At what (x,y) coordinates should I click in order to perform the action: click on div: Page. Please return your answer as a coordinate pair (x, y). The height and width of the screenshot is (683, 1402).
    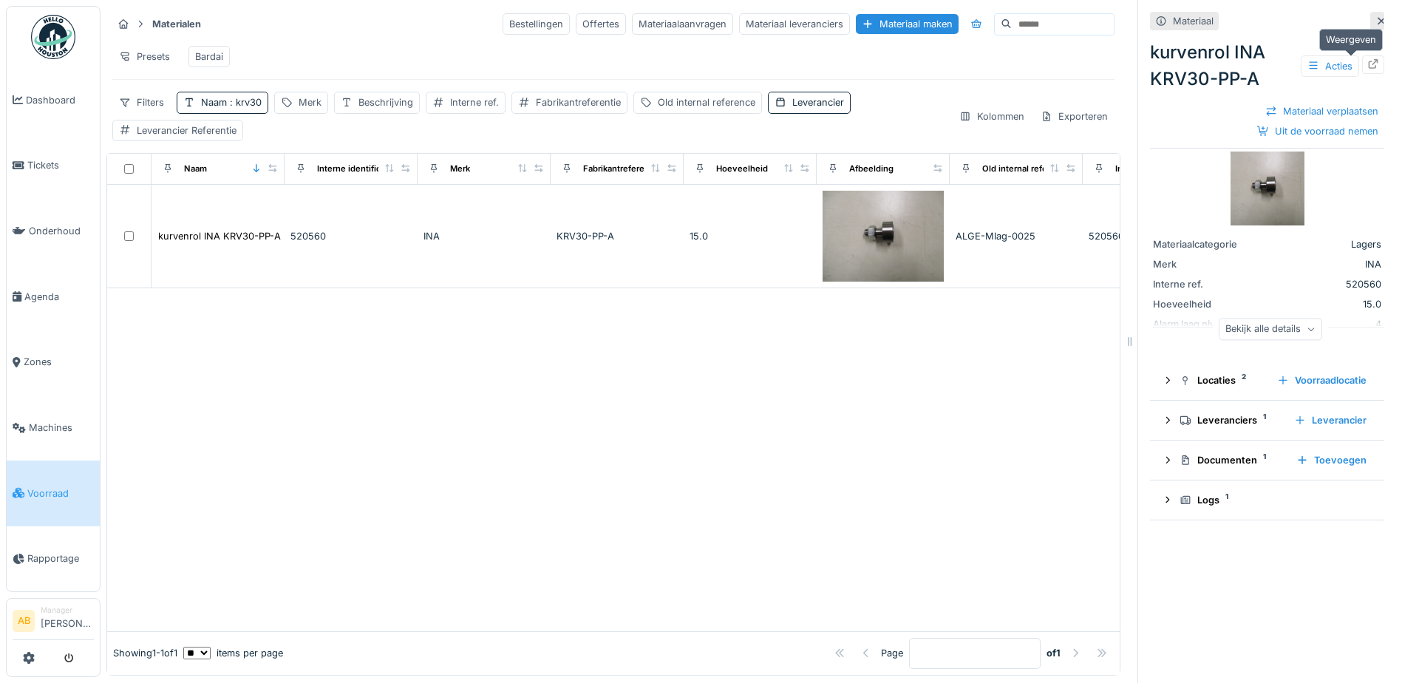
    Looking at the image, I should click on (892, 653).